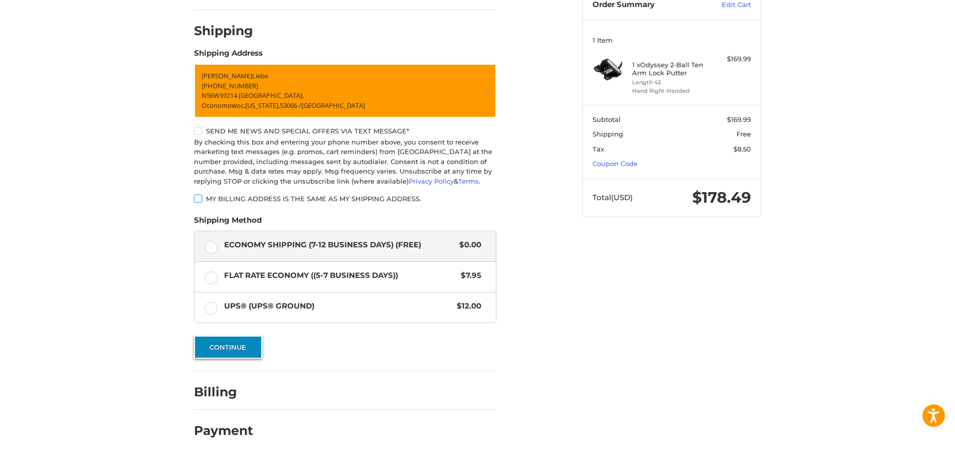 The width and height of the screenshot is (955, 457). I want to click on h4: 1 x Odyssey 2-Ball Ten Arm Lock Putter, so click(670, 69).